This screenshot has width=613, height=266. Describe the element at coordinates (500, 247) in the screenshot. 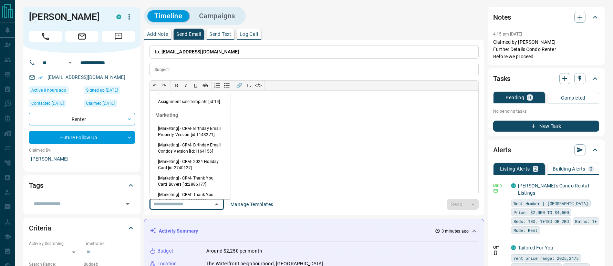

I see `p: Off` at that location.